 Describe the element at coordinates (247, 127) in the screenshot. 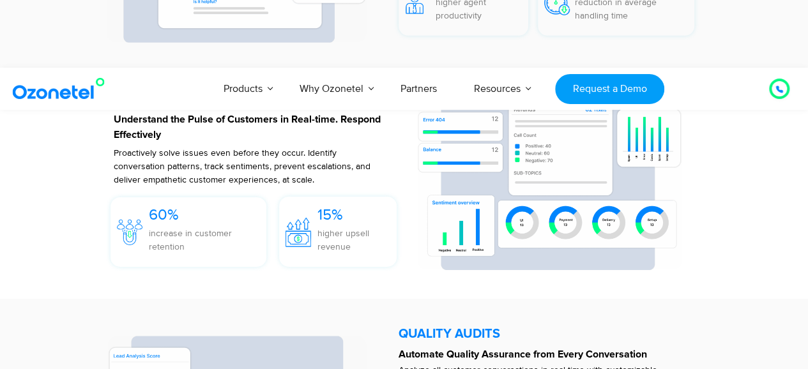

I see `strong: Understand the Pulse of Customers in Real-time. Respond Effectively` at that location.